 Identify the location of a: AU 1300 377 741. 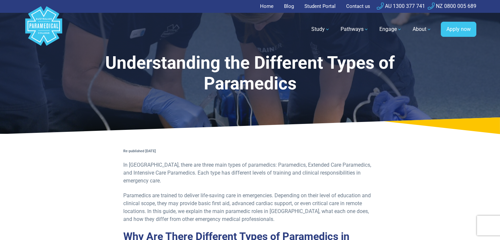
(401, 6).